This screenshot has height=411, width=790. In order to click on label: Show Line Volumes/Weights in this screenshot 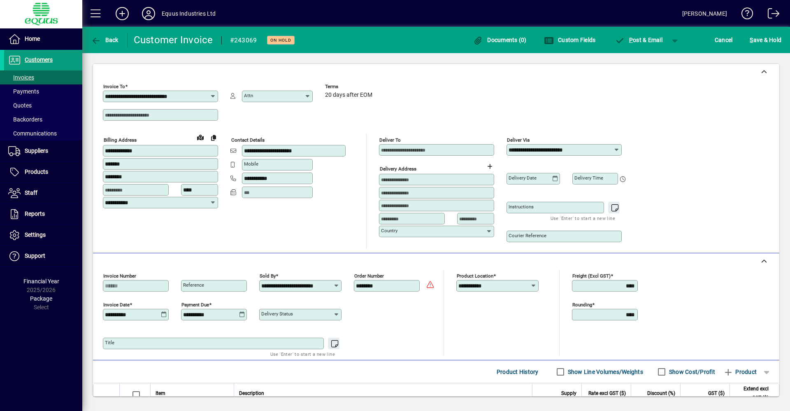, I will do `click(605, 372)`.